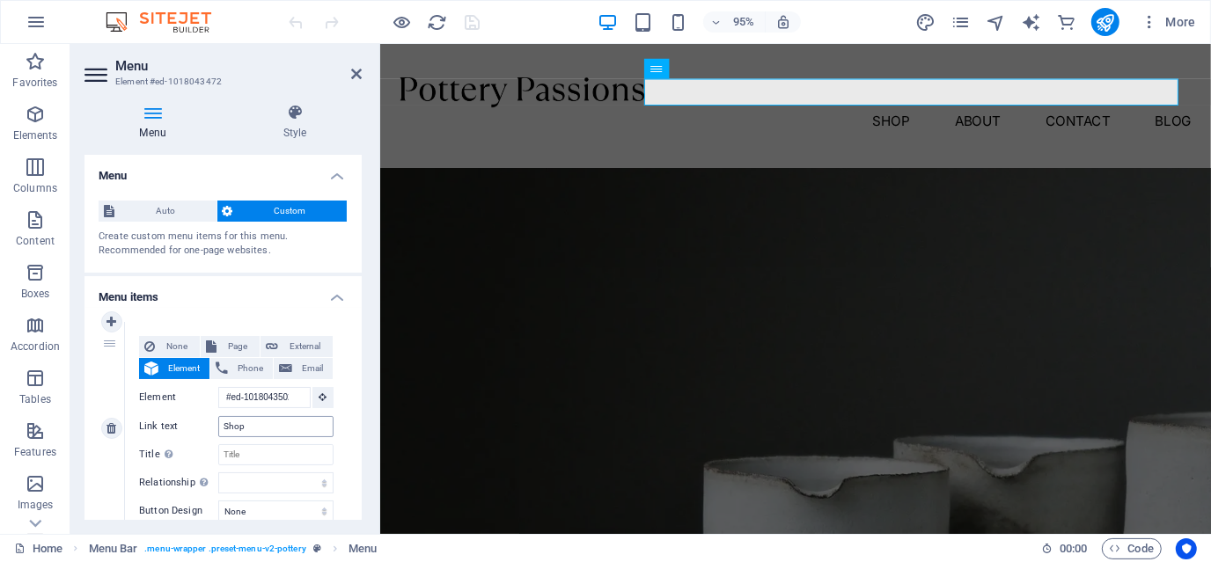 The image size is (1211, 562). I want to click on span: . menu-wrapper .preset-menu-v2-pottery, so click(224, 549).